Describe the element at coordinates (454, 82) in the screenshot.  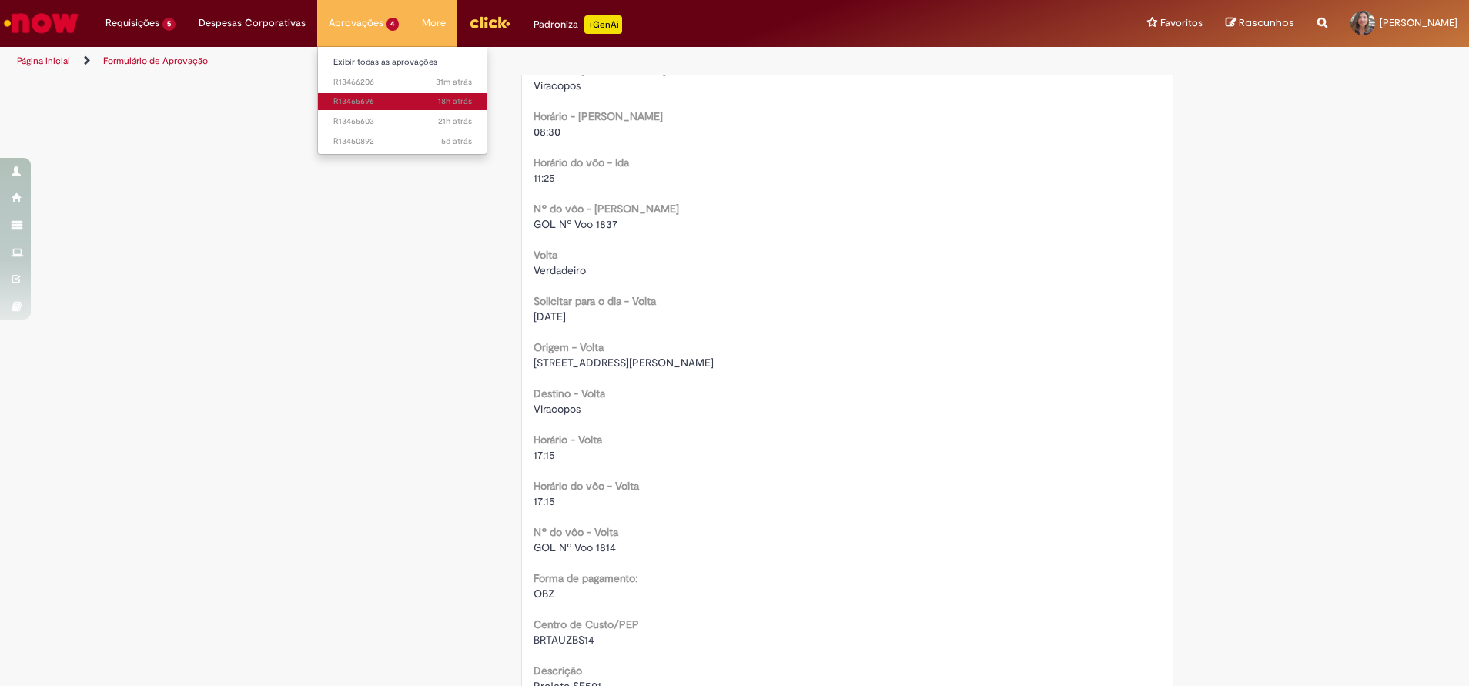
I see `time: 01/09/2025 08:13:55` at that location.